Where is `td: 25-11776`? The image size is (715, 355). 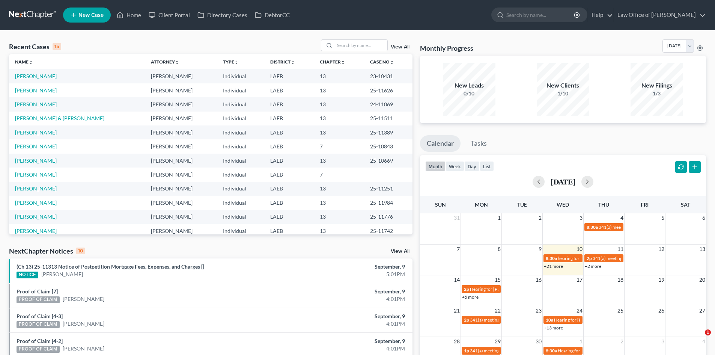 td: 25-11776 is located at coordinates (388, 216).